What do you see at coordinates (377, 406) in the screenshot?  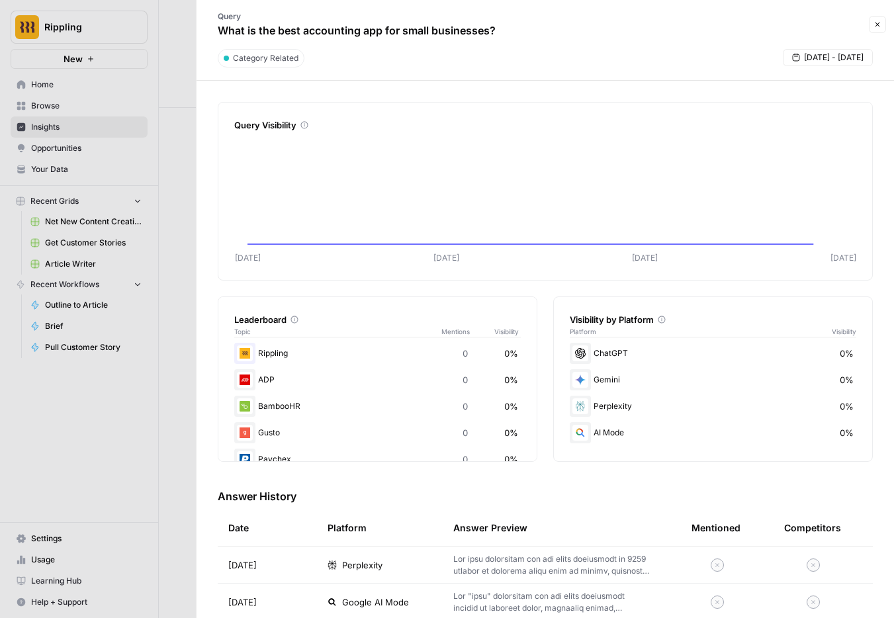 I see `div: BambooHR` at bounding box center [377, 406].